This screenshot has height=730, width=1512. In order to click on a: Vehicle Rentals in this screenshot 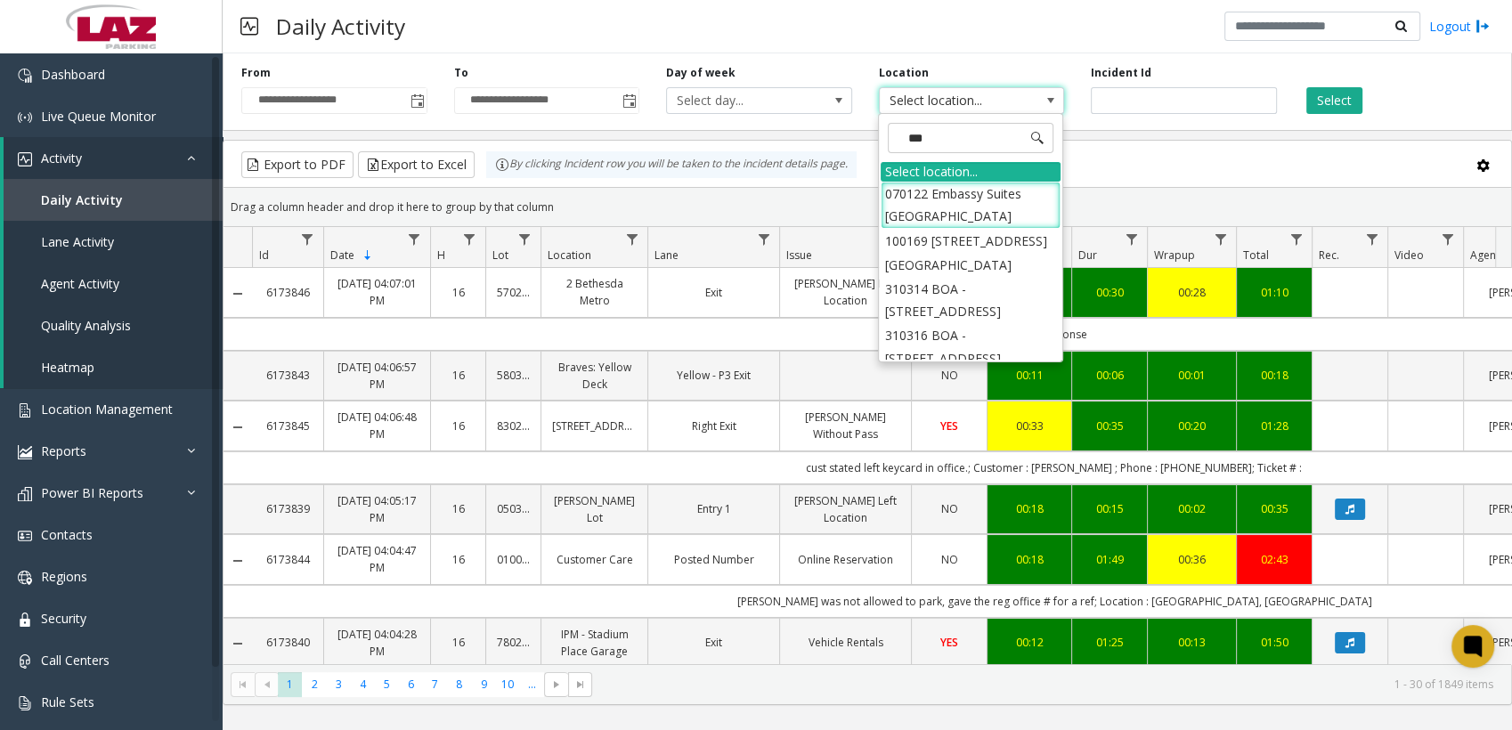, I will do `click(845, 642)`.